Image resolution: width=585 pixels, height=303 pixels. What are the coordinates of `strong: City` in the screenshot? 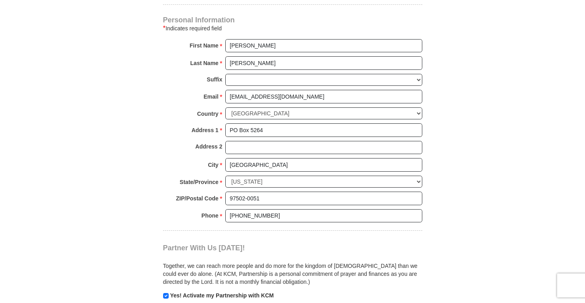 It's located at (213, 165).